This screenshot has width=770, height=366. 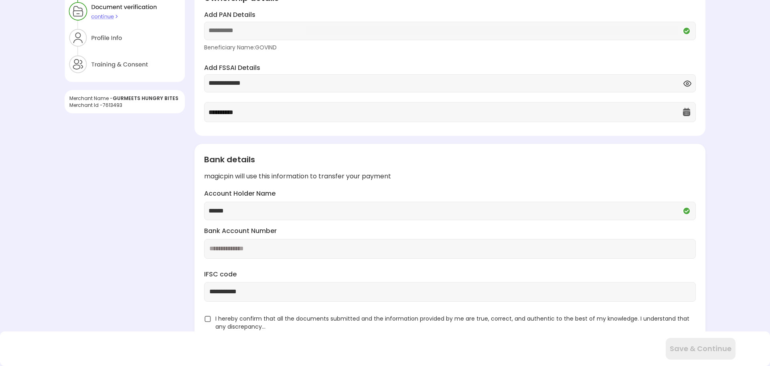 What do you see at coordinates (450, 274) in the screenshot?
I see `label: IFSC code` at bounding box center [450, 274].